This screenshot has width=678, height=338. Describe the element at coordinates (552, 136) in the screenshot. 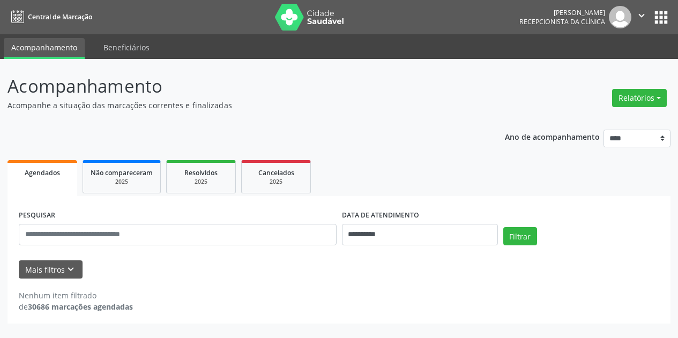

I see `p: Ano de acompanhamento` at that location.